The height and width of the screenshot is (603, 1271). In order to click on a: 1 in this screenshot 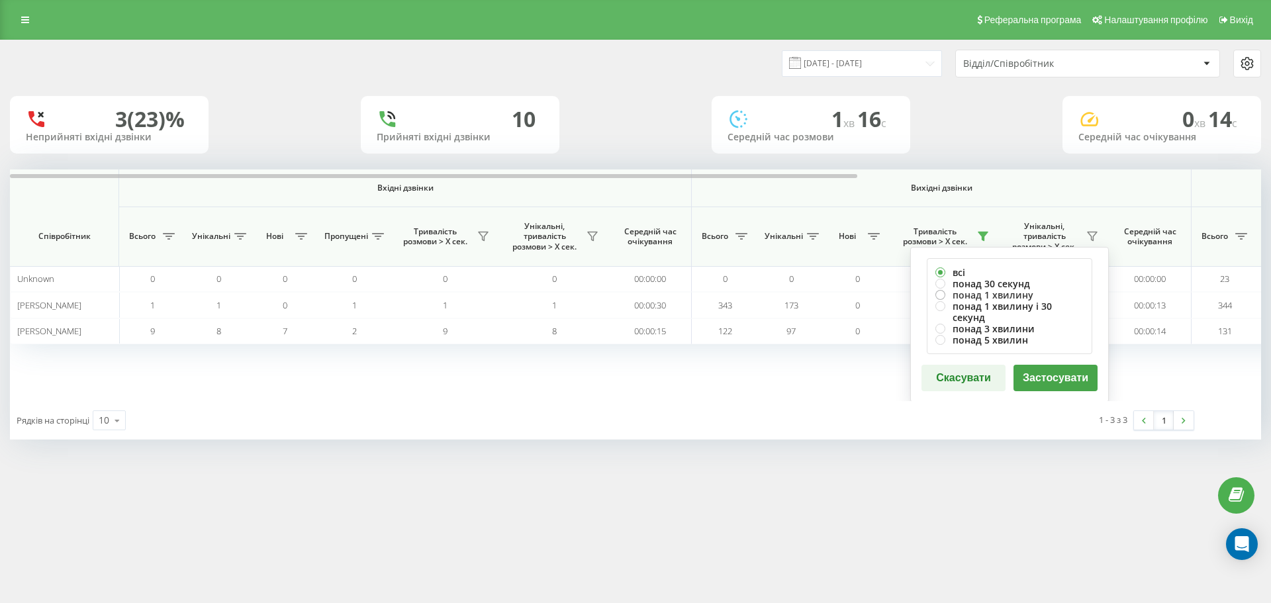, I will do `click(1164, 420)`.